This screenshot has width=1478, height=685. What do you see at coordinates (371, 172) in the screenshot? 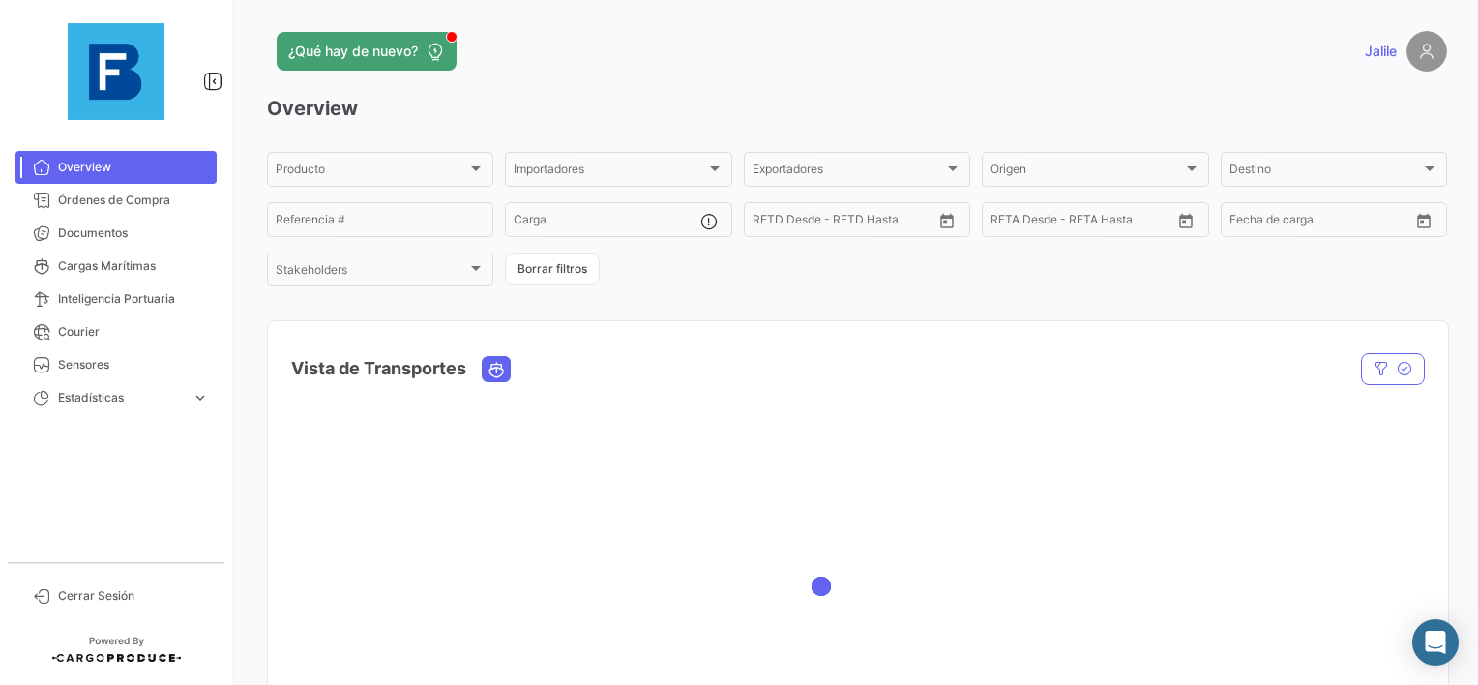
I see `span: Producto` at bounding box center [371, 172].